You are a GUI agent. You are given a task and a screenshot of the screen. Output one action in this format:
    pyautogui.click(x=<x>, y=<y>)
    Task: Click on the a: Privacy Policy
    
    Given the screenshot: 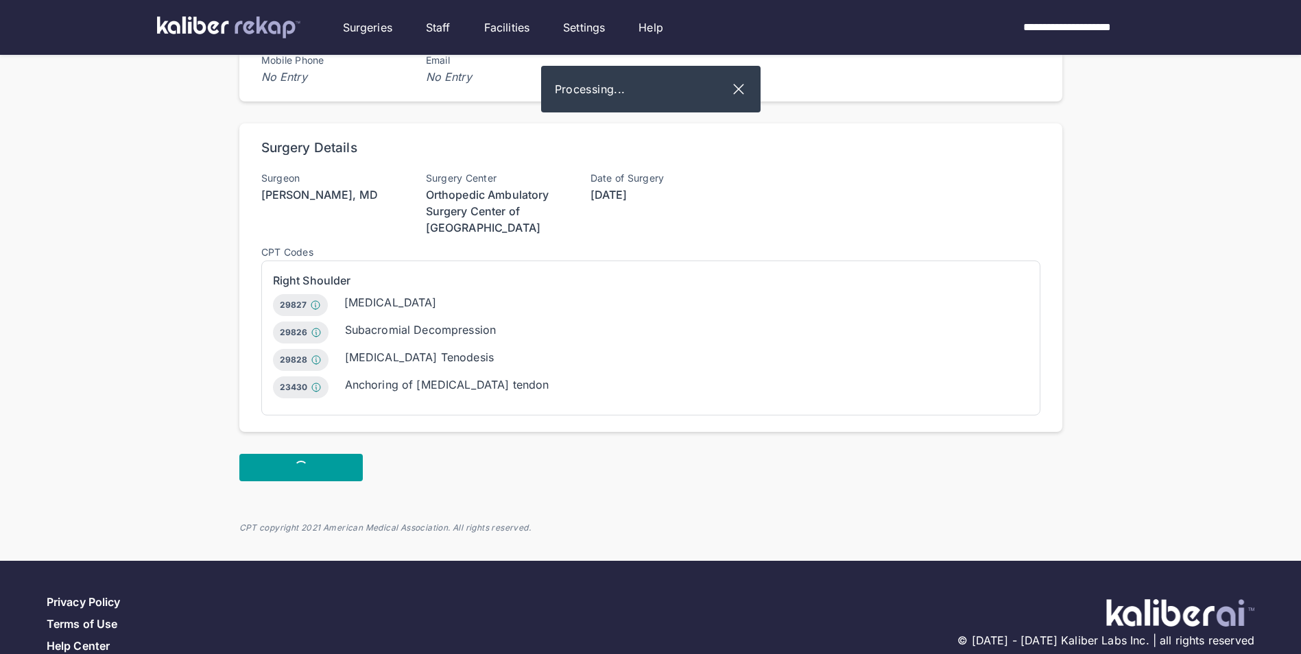 What is the action you would take?
    pyautogui.click(x=83, y=602)
    